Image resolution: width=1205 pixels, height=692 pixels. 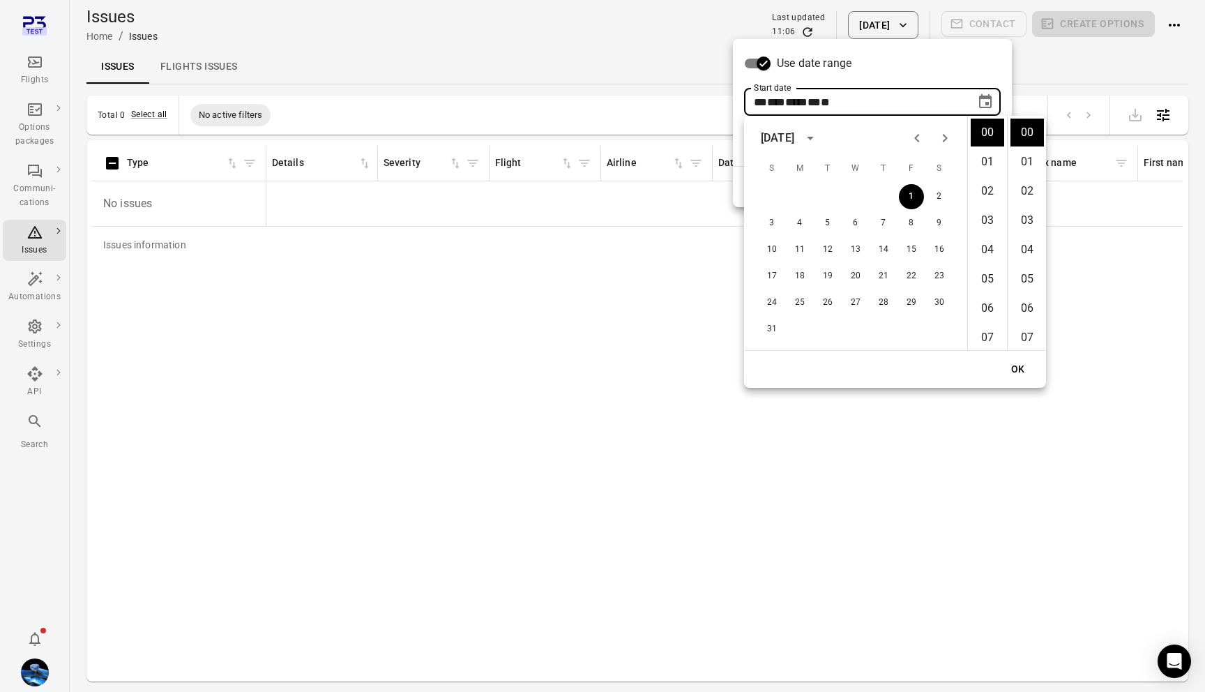 What do you see at coordinates (811, 138) in the screenshot?
I see `button: calendar view is open, switch to year view` at bounding box center [811, 138].